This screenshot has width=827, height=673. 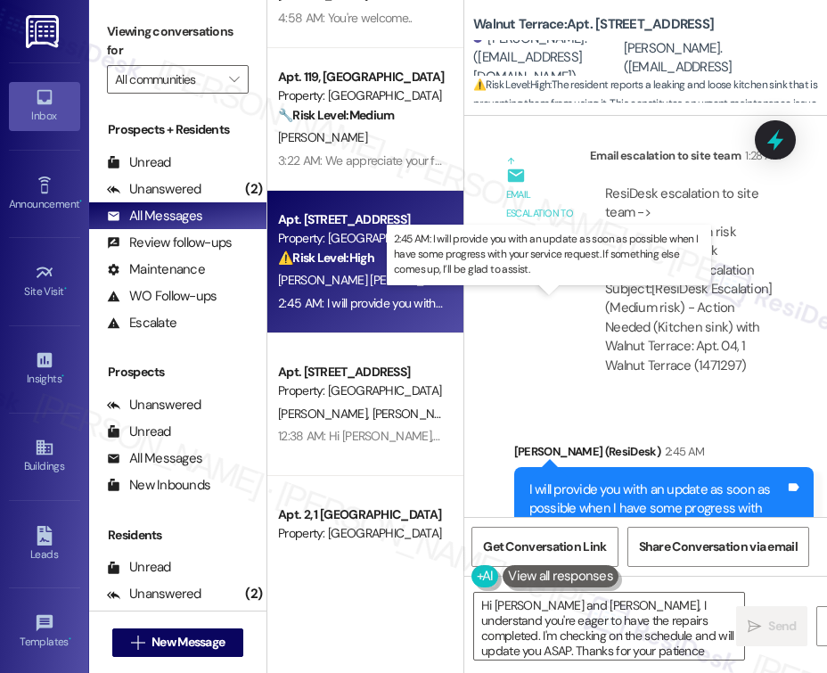 I want to click on button: Share Conversation via email, so click(x=718, y=546).